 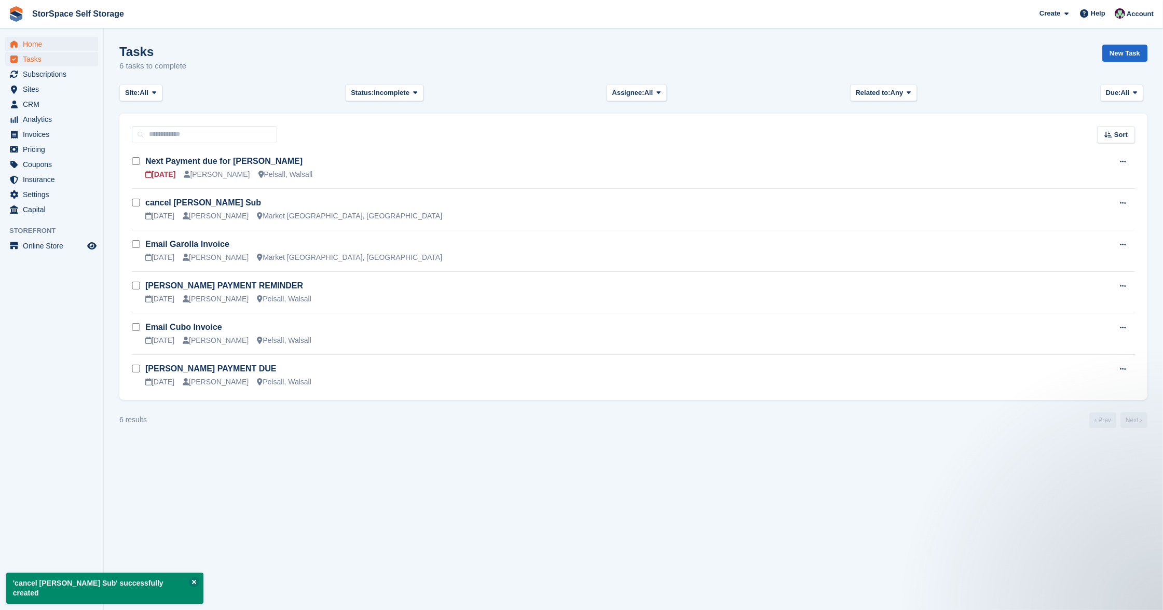 What do you see at coordinates (153, 66) in the screenshot?
I see `p: 6 tasks to complete` at bounding box center [153, 66].